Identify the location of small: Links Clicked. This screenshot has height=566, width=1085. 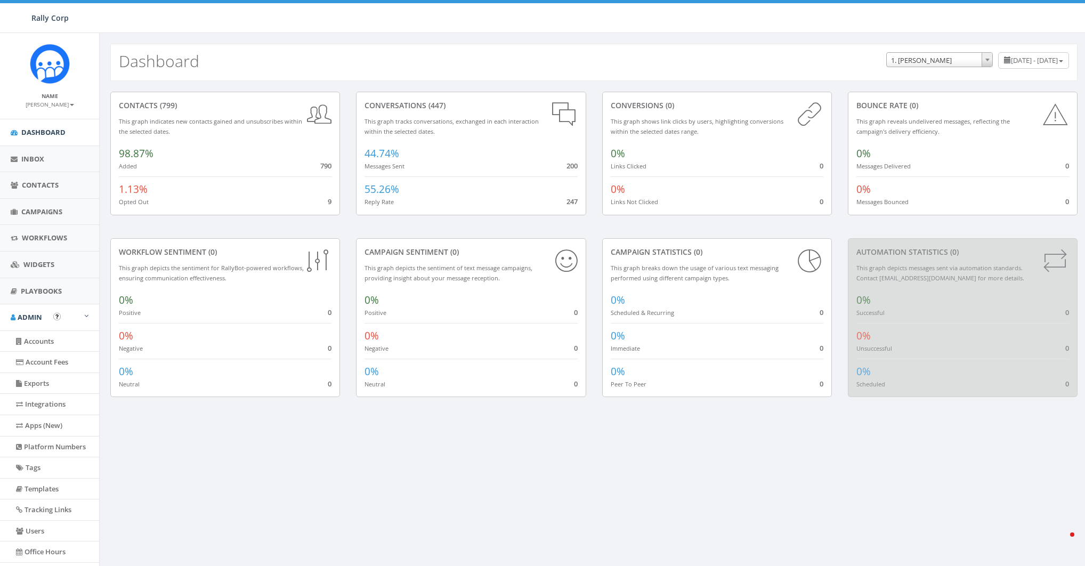
(628, 166).